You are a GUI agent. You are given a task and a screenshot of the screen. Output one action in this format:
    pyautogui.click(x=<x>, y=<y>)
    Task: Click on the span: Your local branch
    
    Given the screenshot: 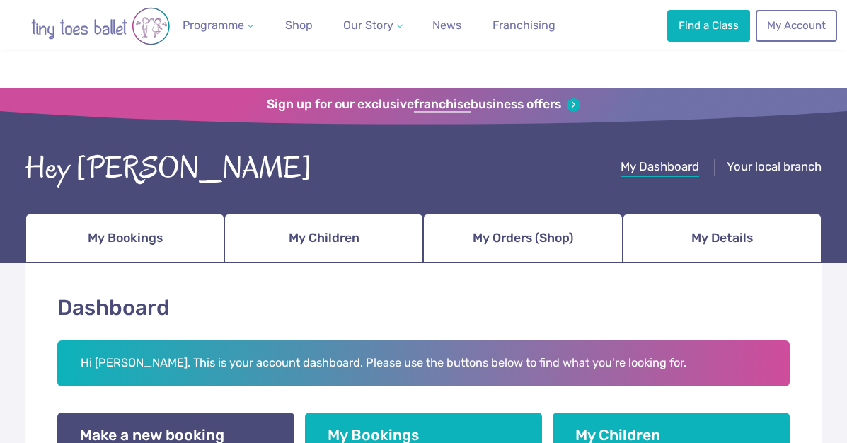 What is the action you would take?
    pyautogui.click(x=774, y=166)
    